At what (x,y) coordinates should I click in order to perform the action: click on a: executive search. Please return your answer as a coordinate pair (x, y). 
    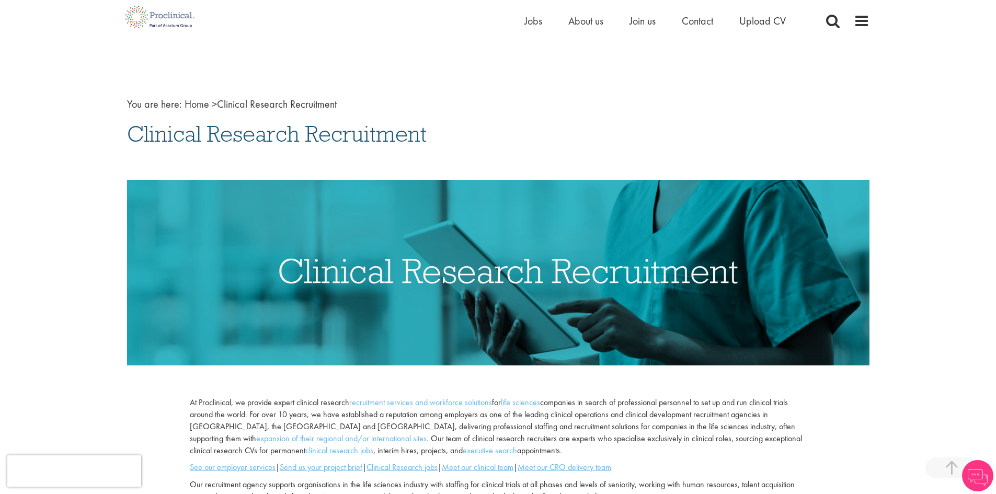
    Looking at the image, I should click on (490, 450).